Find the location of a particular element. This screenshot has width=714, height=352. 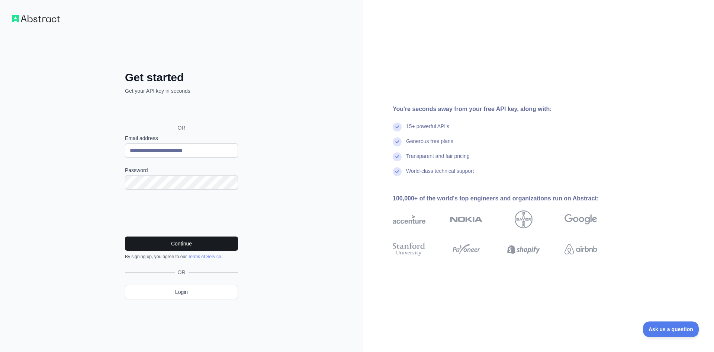

div: World-class technical support is located at coordinates (440, 174).